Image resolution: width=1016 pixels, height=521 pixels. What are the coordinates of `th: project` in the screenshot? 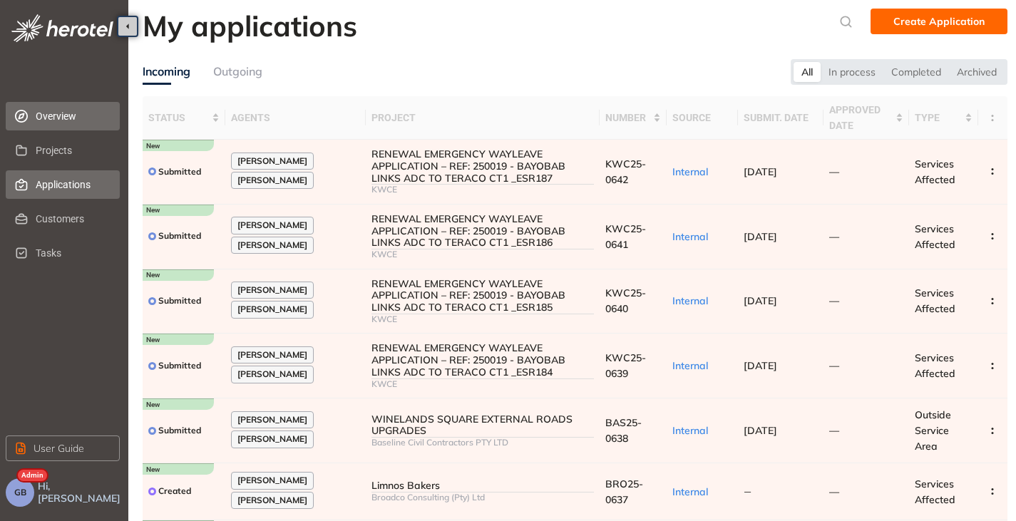 It's located at (483, 118).